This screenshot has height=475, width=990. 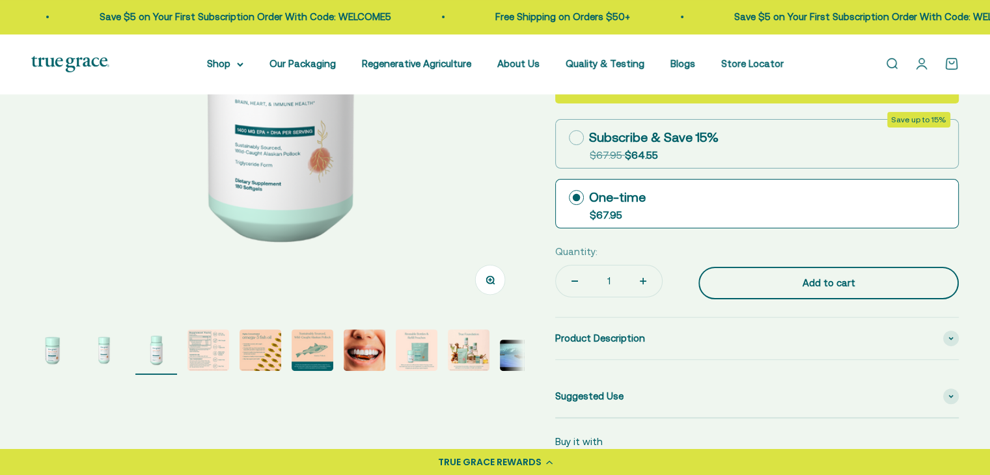 I want to click on img: Alaskan Pollock live a short life and do not bio-accumulate heavy metals and toxins the way older..., so click(x=364, y=350).